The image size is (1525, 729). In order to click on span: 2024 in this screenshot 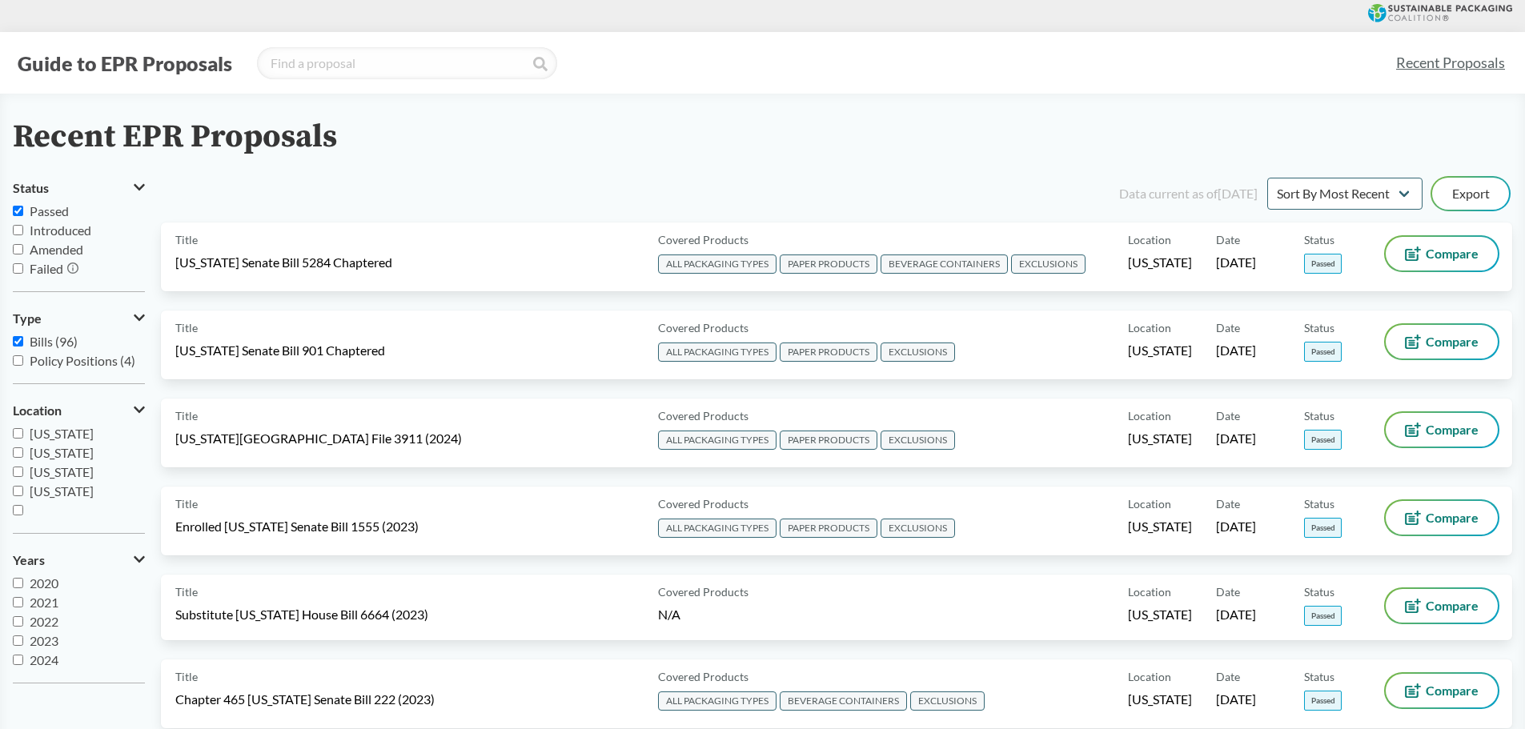, I will do `click(44, 660)`.